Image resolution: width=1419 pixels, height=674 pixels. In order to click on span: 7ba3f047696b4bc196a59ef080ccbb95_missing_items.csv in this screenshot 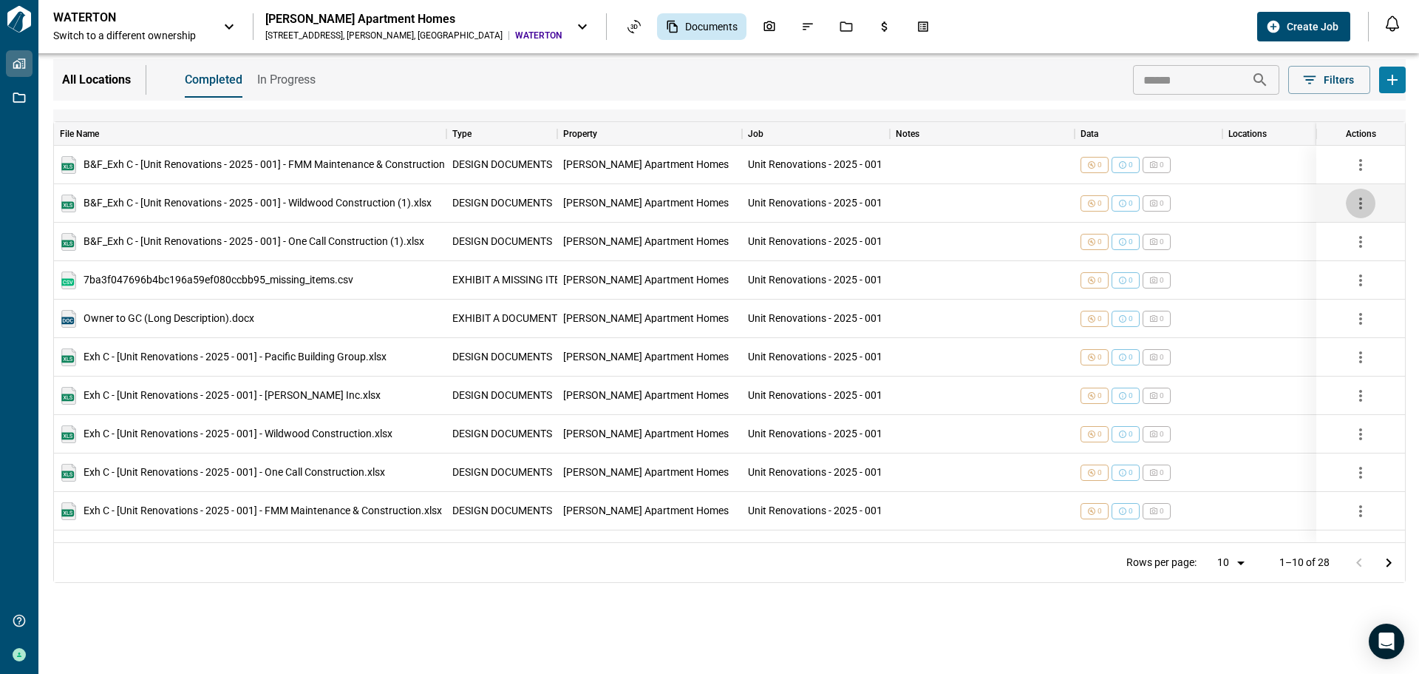, I will do `click(218, 279)`.